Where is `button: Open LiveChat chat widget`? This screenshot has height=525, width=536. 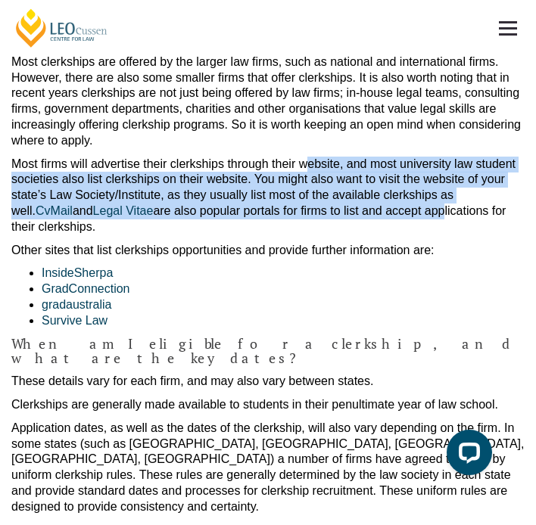
button: Open LiveChat chat widget is located at coordinates (35, 29).